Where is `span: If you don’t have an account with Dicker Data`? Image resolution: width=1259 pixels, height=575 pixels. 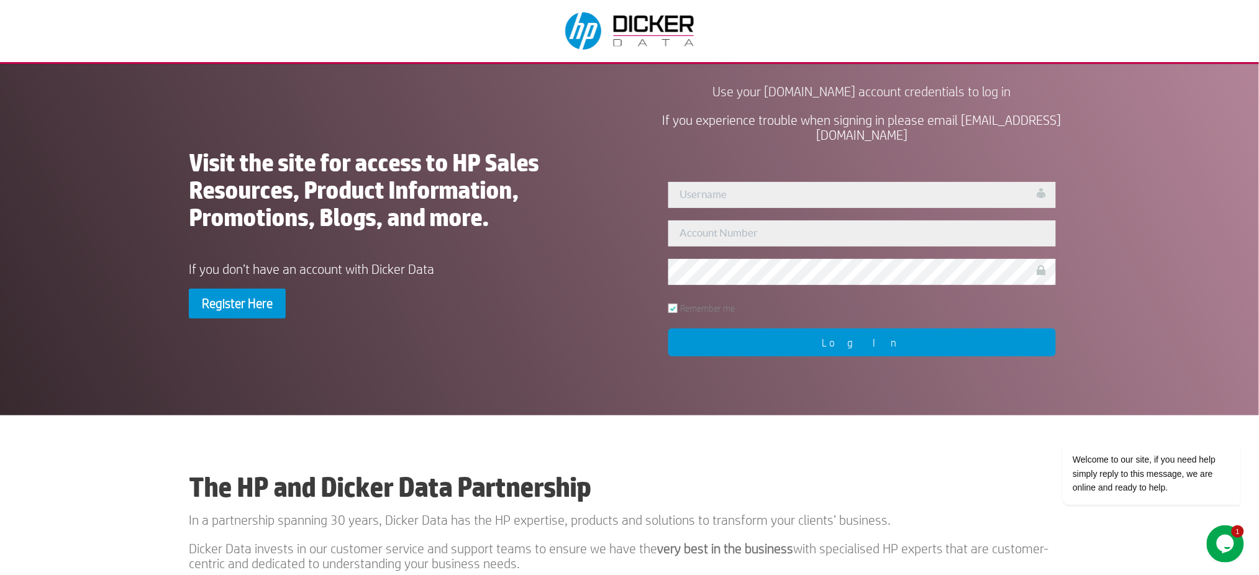
span: If you don’t have an account with Dicker Data is located at coordinates (311, 269).